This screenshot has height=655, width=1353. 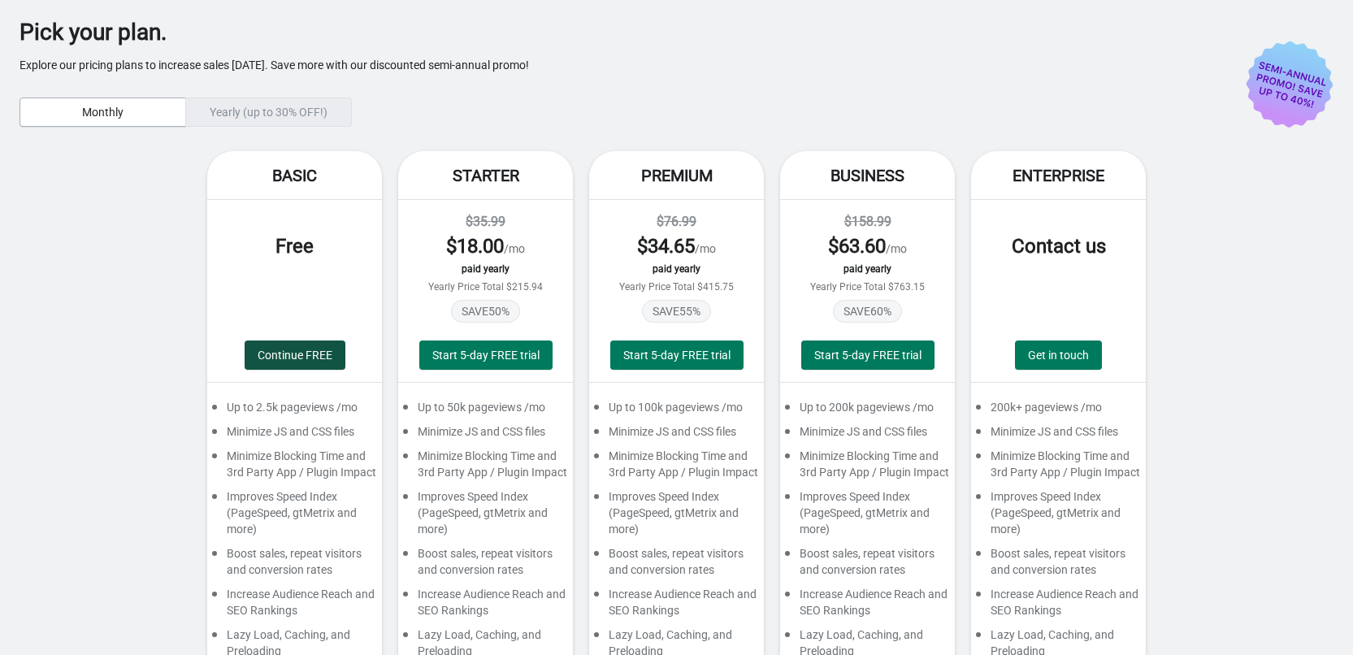 What do you see at coordinates (102, 112) in the screenshot?
I see `span: Monthly` at bounding box center [102, 112].